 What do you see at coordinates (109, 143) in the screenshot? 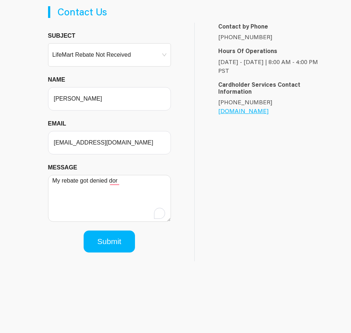
I see `input: Email` at bounding box center [109, 143].